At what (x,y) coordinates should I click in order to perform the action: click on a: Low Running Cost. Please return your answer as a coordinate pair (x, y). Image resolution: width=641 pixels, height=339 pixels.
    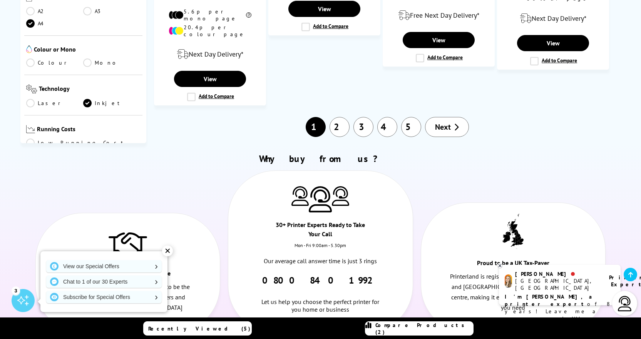
    Looking at the image, I should click on (84, 143).